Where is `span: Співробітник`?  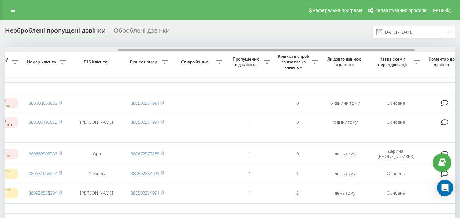
span: Співробітник is located at coordinates (196, 62).